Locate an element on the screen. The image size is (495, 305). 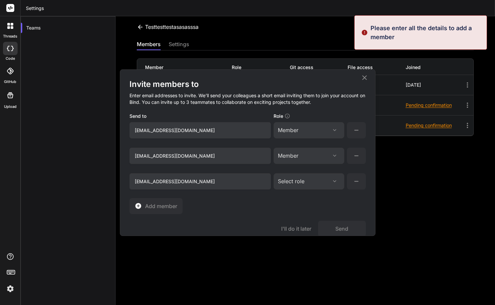
span: Add member is located at coordinates (161, 206).